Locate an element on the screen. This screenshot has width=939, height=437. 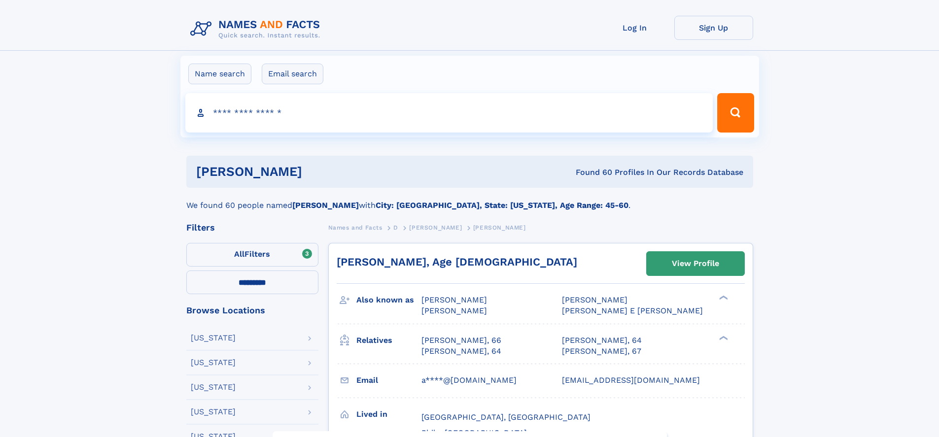
h3: Also known as is located at coordinates (389, 300).